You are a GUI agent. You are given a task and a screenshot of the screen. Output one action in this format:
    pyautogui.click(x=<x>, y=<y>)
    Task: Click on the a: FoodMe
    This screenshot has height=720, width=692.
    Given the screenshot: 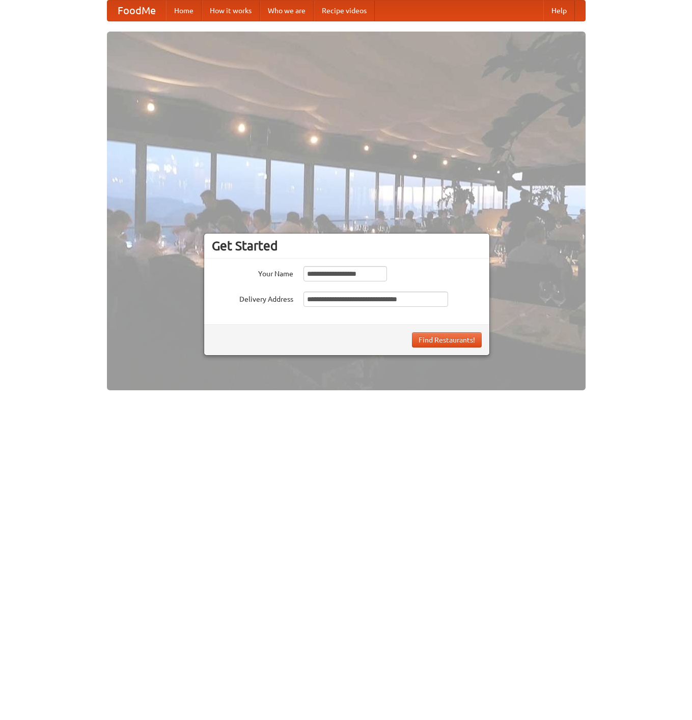 What is the action you would take?
    pyautogui.click(x=136, y=11)
    